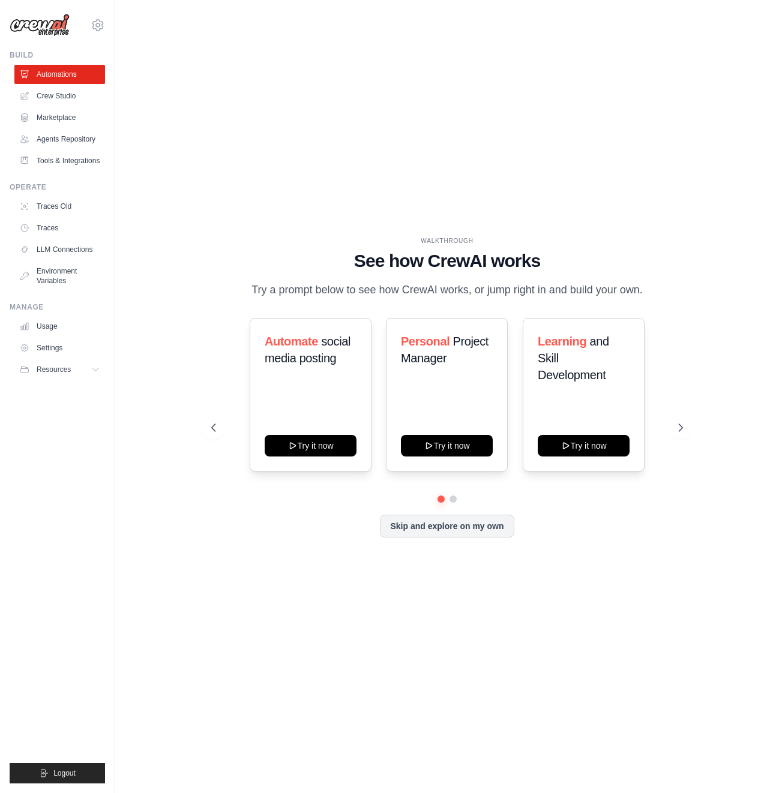  What do you see at coordinates (573, 358) in the screenshot?
I see `span: and Skill Development` at bounding box center [573, 358].